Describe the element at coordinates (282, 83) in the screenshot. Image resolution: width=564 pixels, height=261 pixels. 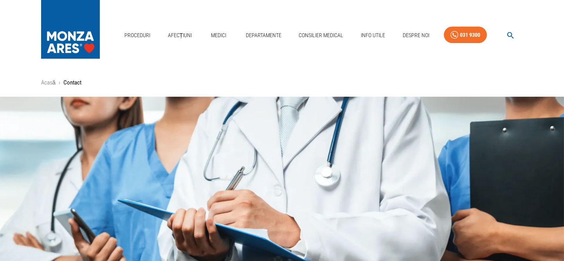
I see `nav: breadcrumb` at that location.